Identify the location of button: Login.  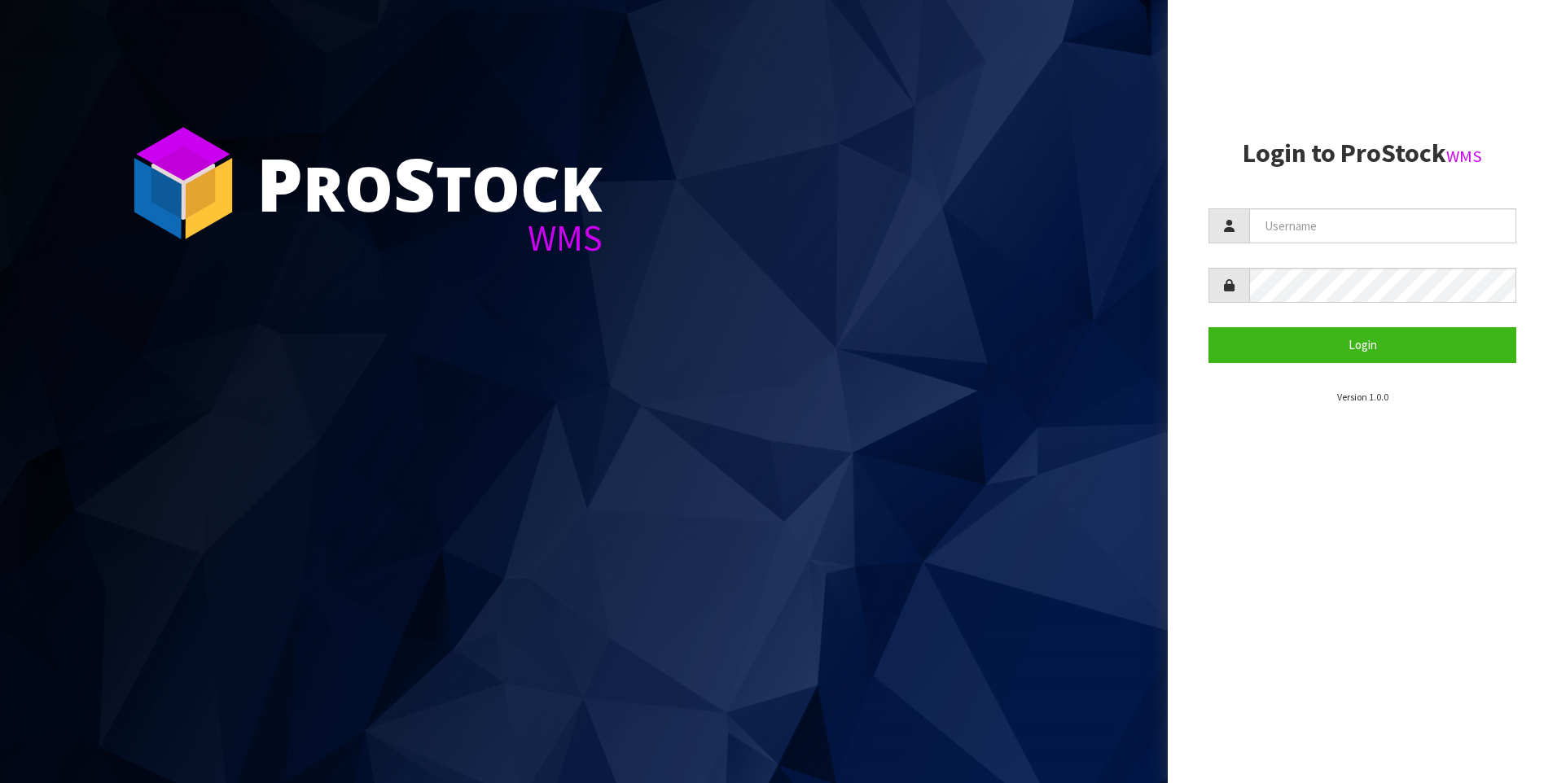
(1362, 344).